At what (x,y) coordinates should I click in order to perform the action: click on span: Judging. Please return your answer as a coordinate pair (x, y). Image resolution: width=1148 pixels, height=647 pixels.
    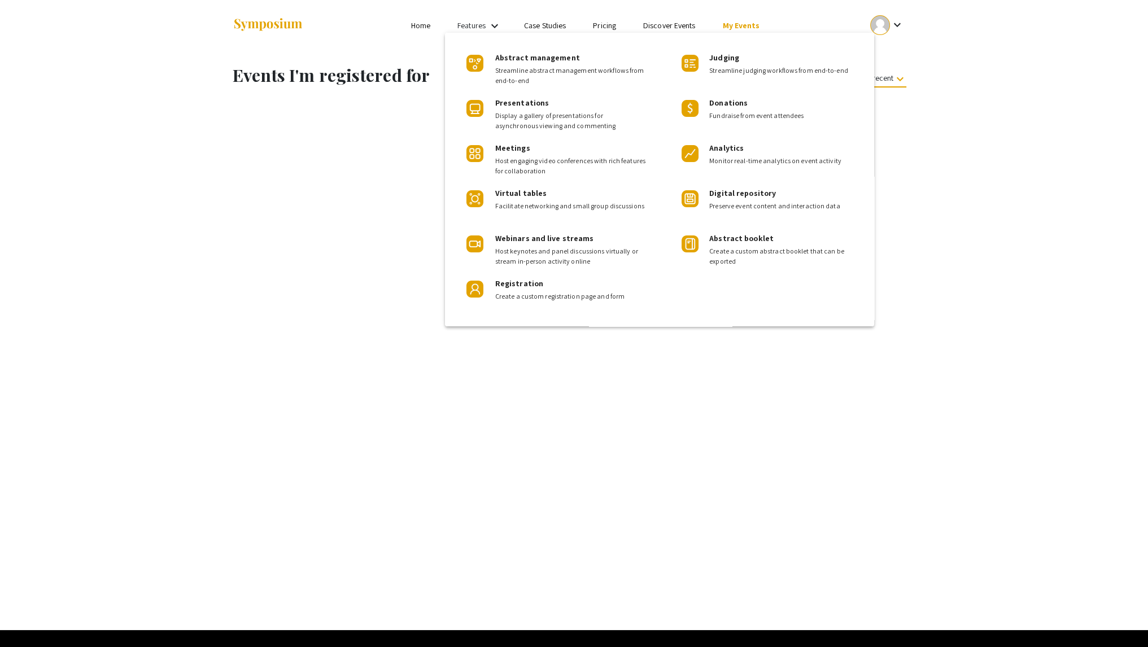
    Looking at the image, I should click on (724, 58).